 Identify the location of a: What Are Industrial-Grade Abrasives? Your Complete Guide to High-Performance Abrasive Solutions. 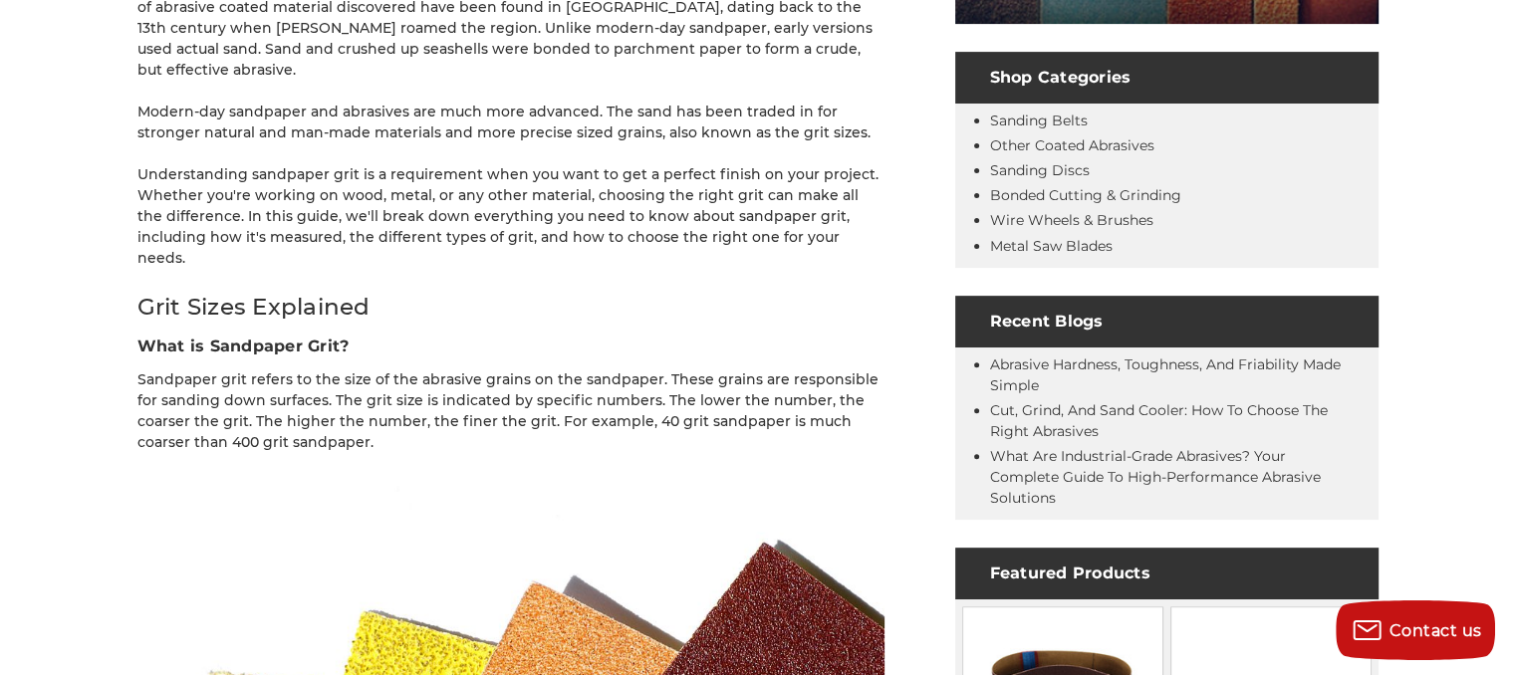
(1155, 477).